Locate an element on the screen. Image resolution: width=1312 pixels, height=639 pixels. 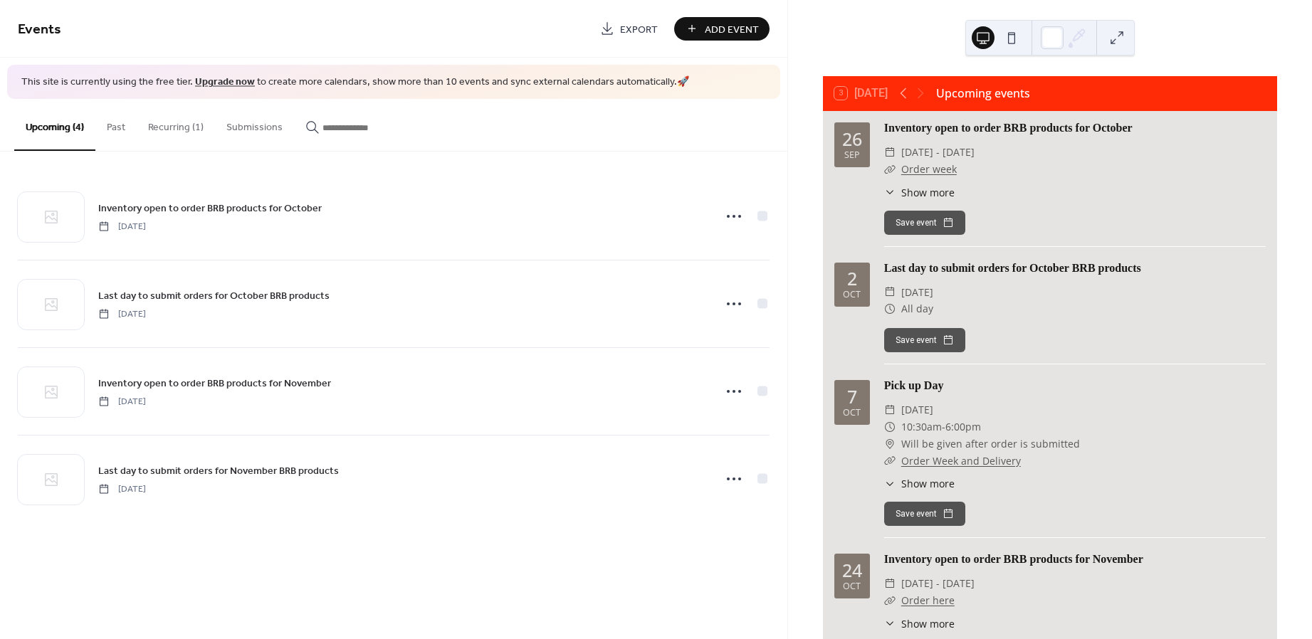
button: Recurring (1) is located at coordinates (176, 124).